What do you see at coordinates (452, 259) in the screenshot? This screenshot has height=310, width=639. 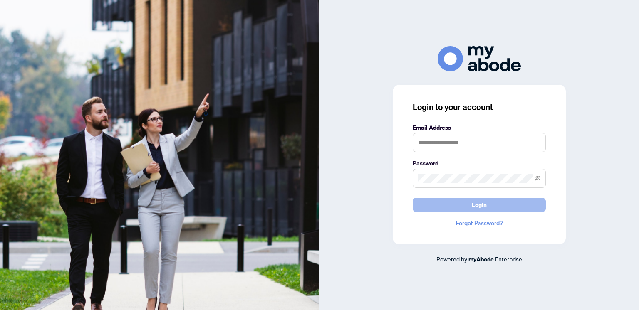 I see `span: Powered by` at bounding box center [452, 259].